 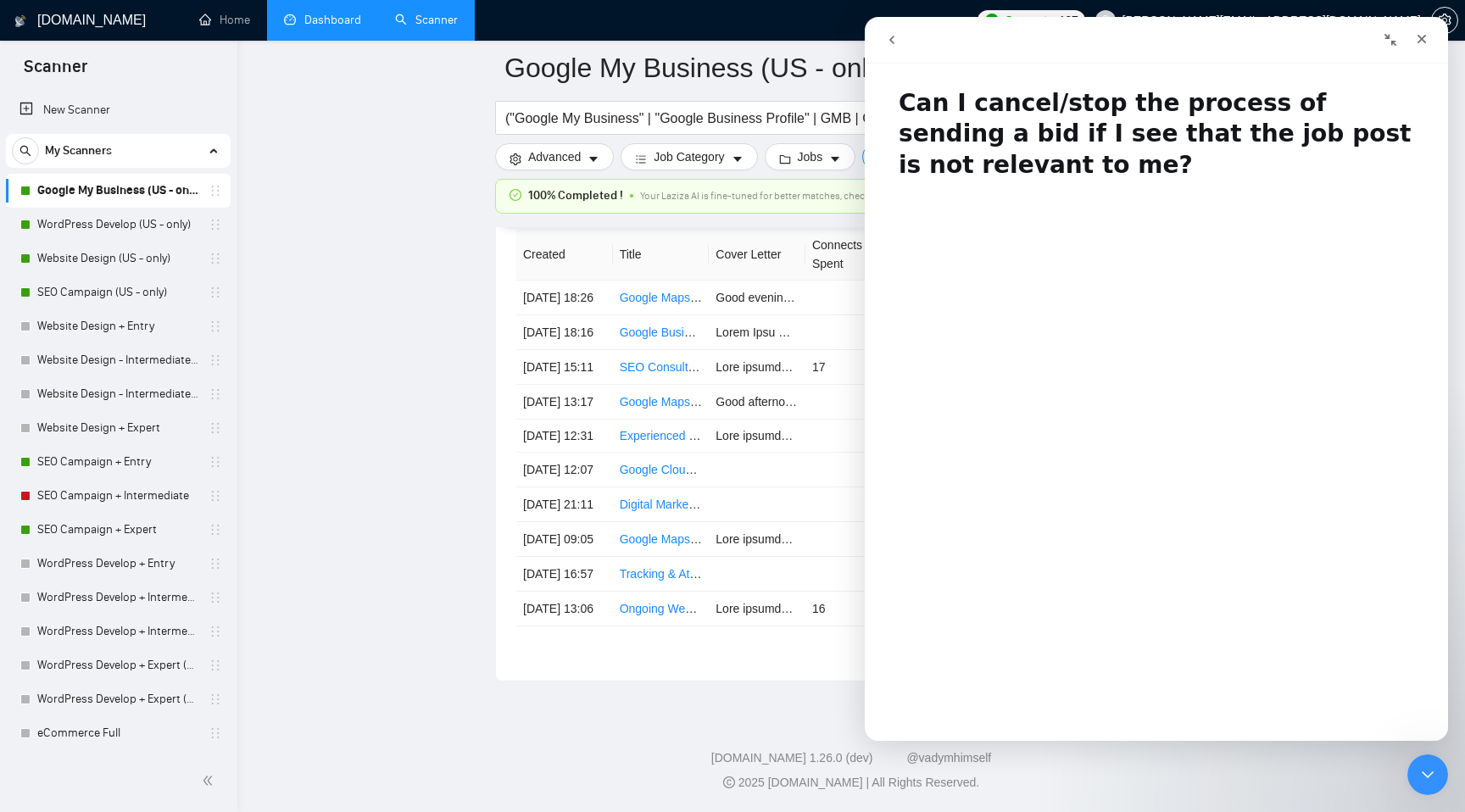 I want to click on span: Connects:, so click(x=1030, y=20).